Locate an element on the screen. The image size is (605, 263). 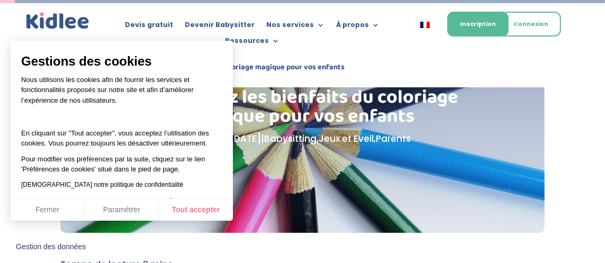
button: Tout accepter is located at coordinates (196, 210).